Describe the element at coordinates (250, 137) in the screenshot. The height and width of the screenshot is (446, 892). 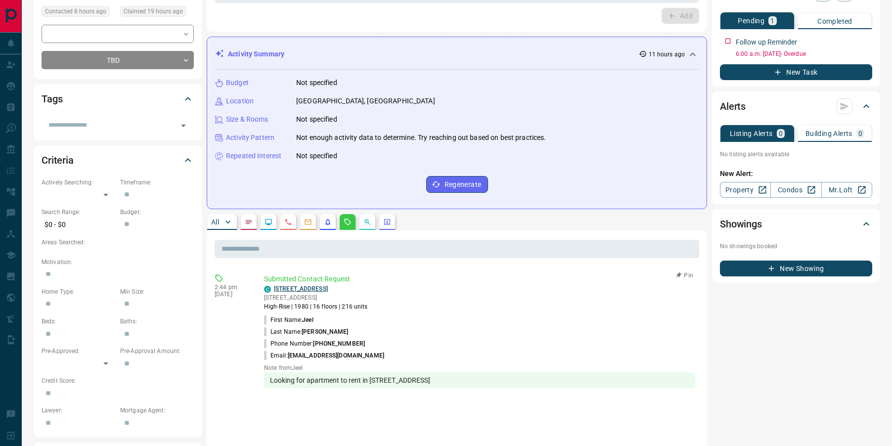
I see `p: Activity Pattern` at that location.